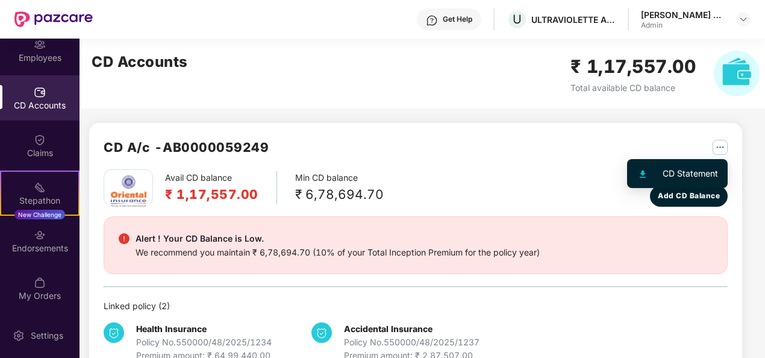 The image size is (765, 358). I want to click on div: Settings, so click(47, 335).